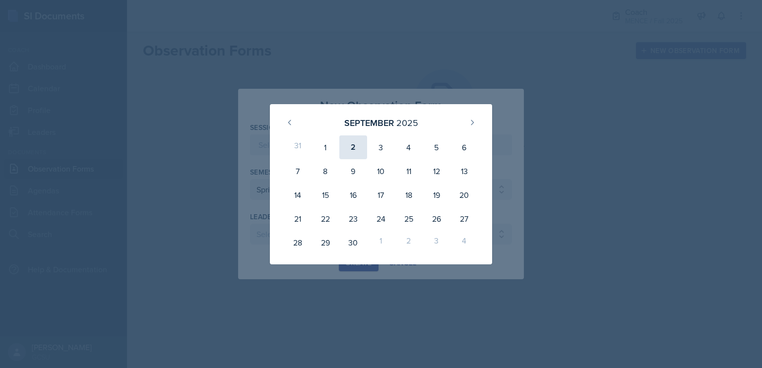  Describe the element at coordinates (298, 147) in the screenshot. I see `div: 31` at that location.